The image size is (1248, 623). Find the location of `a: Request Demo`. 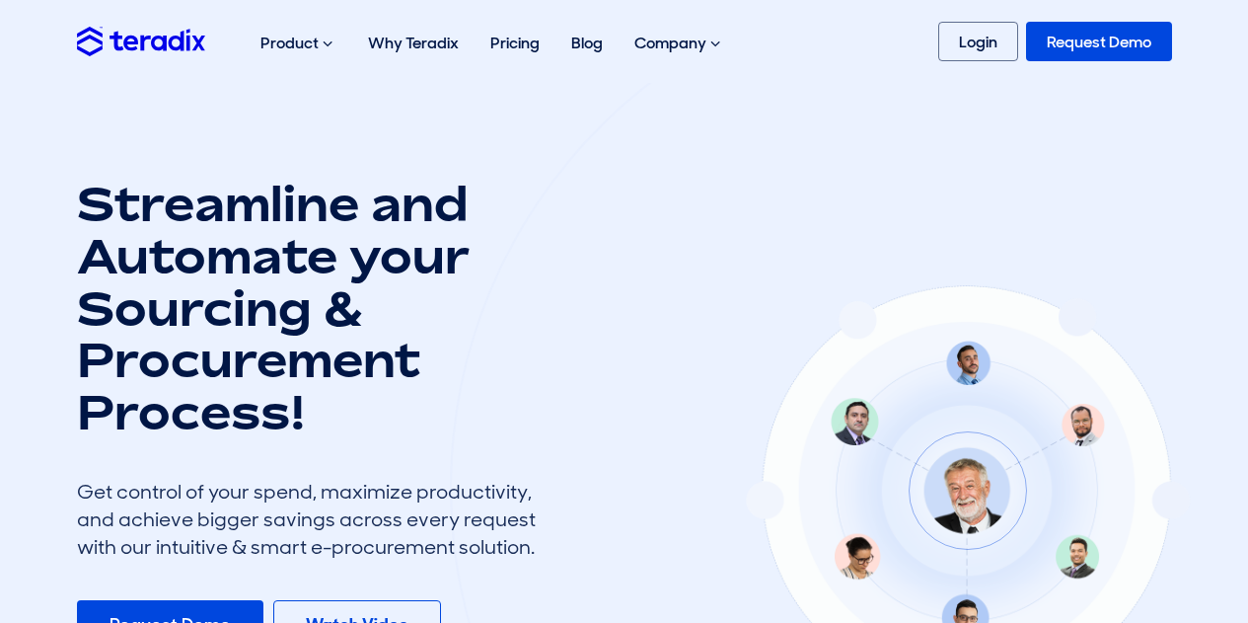

a: Request Demo is located at coordinates (1099, 41).